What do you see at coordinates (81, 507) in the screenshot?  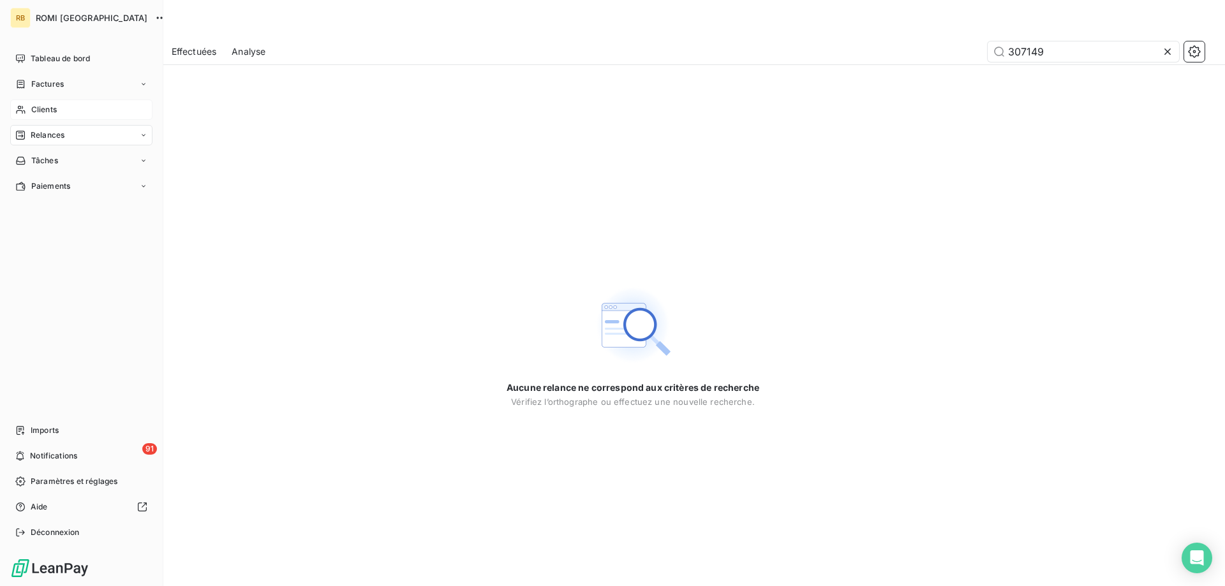 I see `a: Aide` at bounding box center [81, 507].